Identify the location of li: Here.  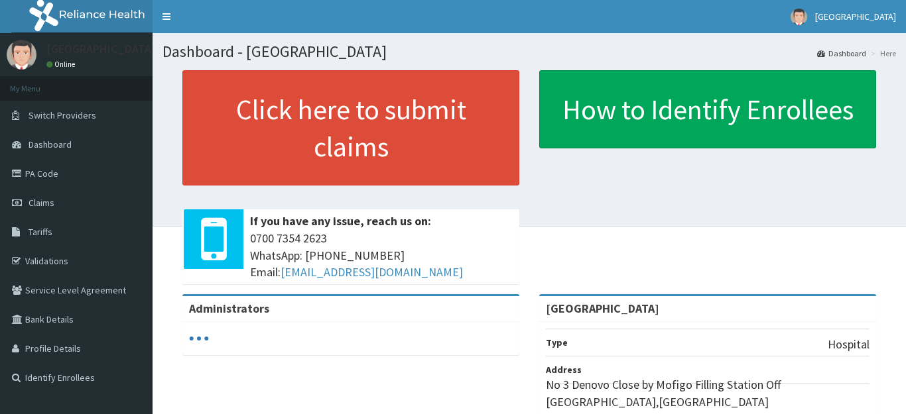
(881, 53).